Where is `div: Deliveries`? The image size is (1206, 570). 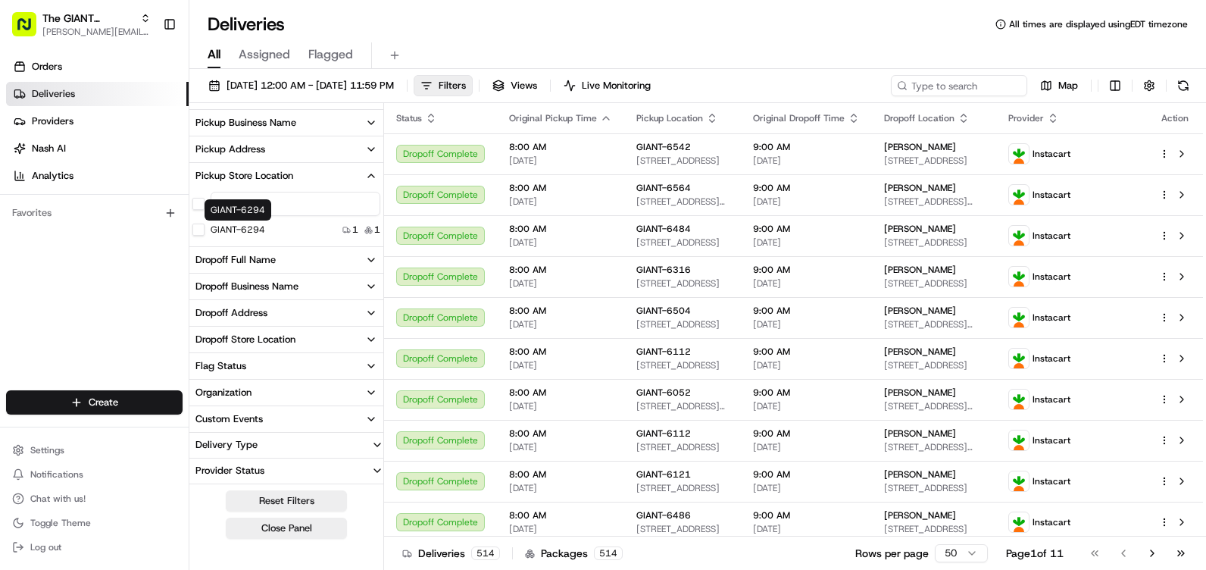 div: Deliveries is located at coordinates (451, 553).